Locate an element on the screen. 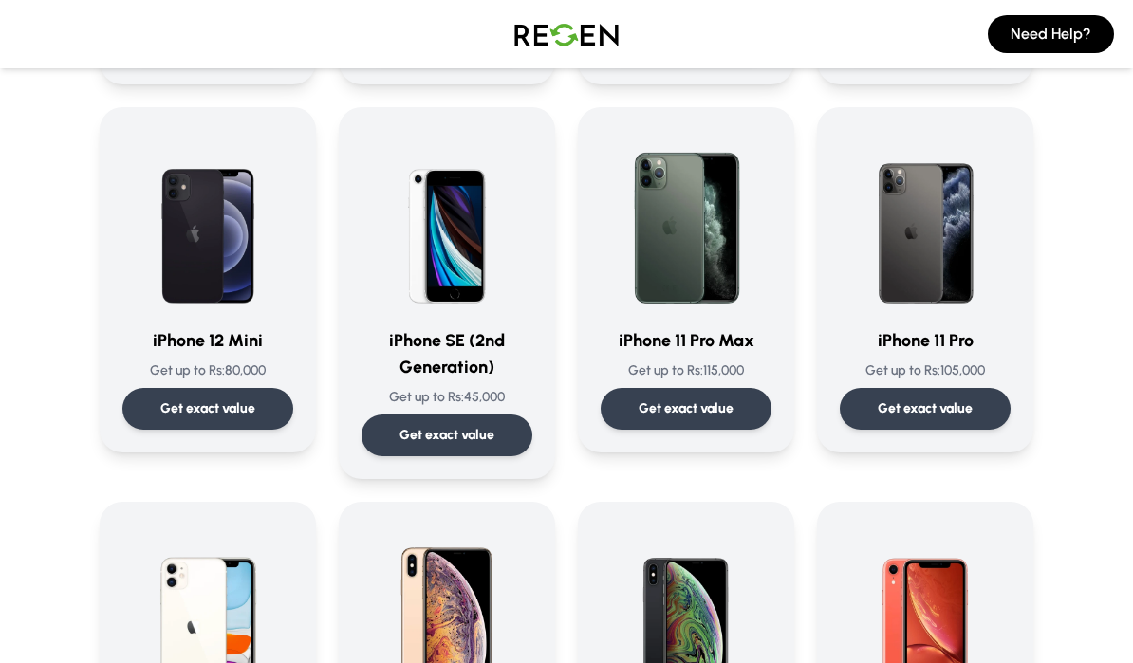 Image resolution: width=1133 pixels, height=663 pixels. img: iPhone 11 Pro is located at coordinates (925, 221).